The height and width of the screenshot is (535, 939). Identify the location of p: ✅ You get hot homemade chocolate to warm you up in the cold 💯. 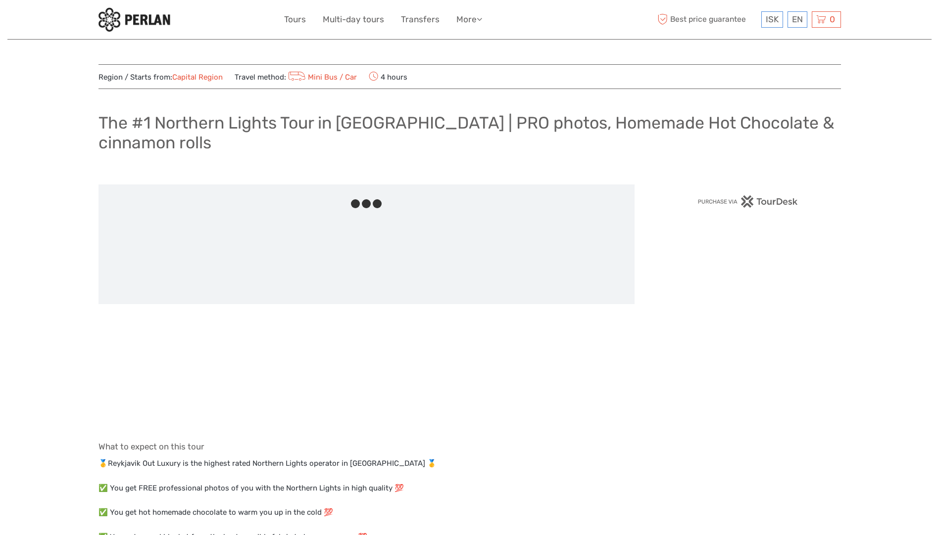
(366, 513).